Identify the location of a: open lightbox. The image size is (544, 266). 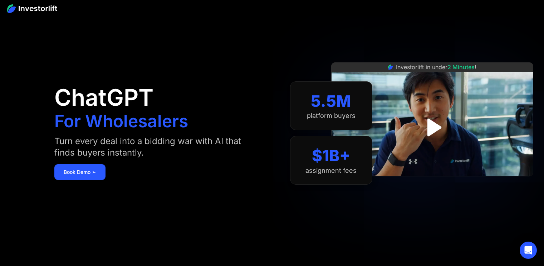
(432, 127).